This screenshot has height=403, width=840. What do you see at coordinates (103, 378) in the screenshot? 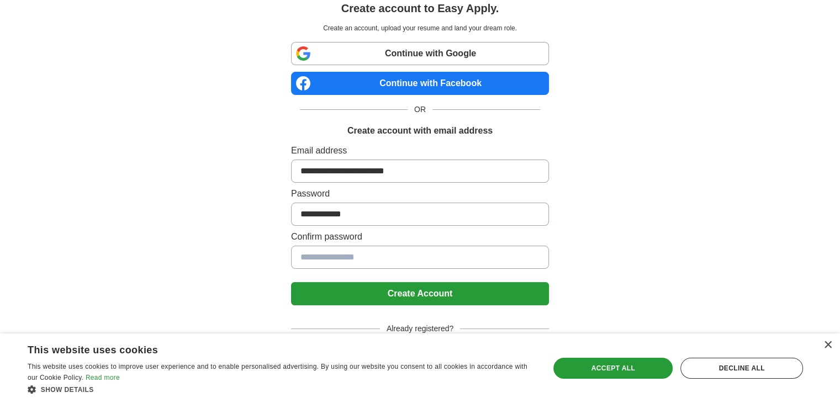
I see `a: Read more, opens a new window` at bounding box center [103, 378].